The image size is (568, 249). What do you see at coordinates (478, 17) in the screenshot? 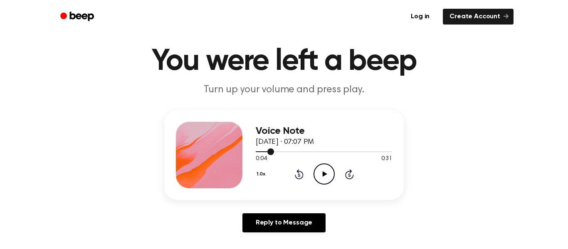
I see `a: Create Account` at bounding box center [478, 17].